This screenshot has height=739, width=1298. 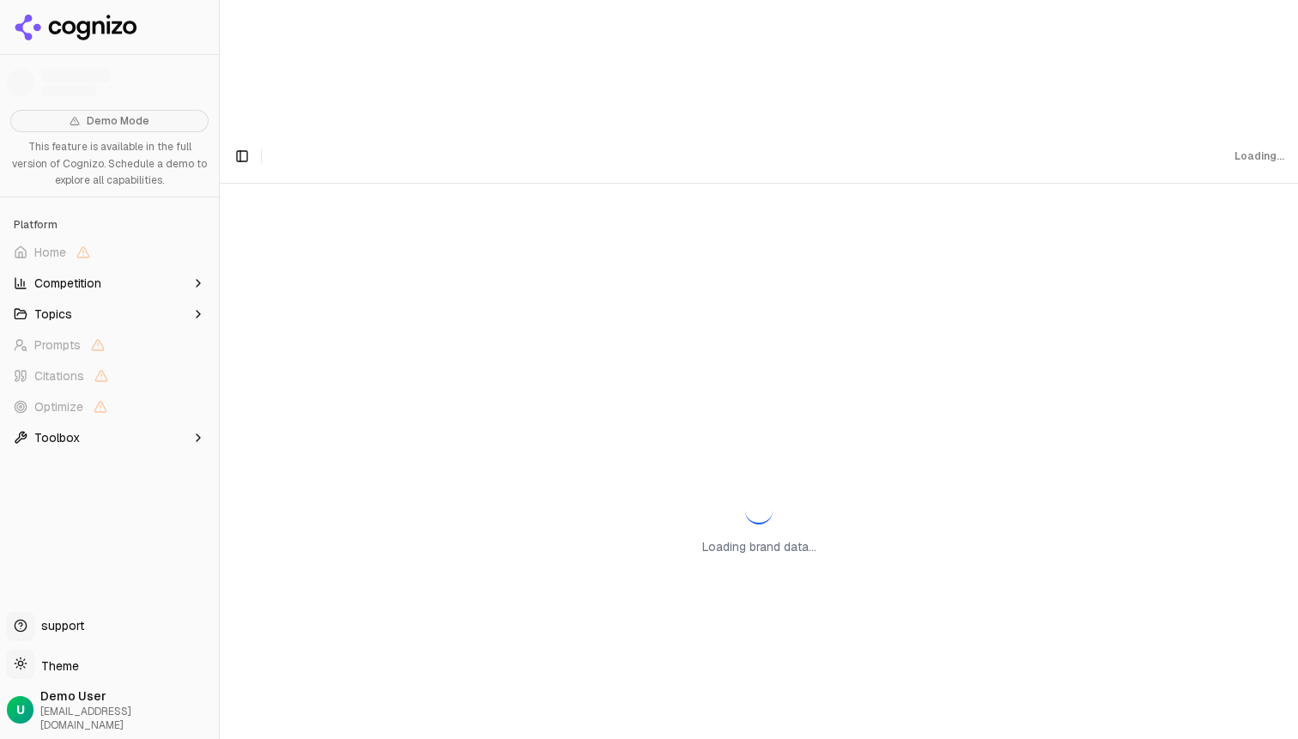 I want to click on span: Optimize, so click(x=58, y=407).